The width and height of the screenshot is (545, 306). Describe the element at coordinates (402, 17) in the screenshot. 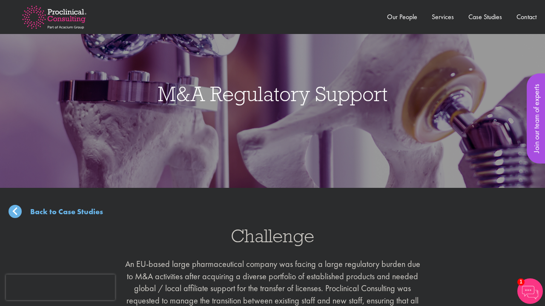

I see `a: Our People` at that location.